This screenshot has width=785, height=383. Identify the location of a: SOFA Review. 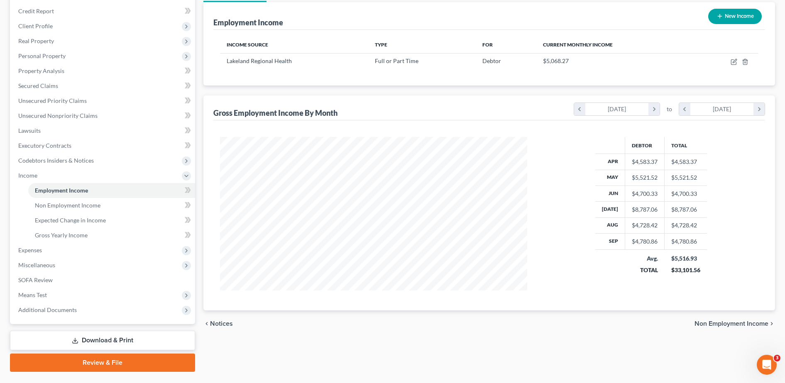
(103, 280).